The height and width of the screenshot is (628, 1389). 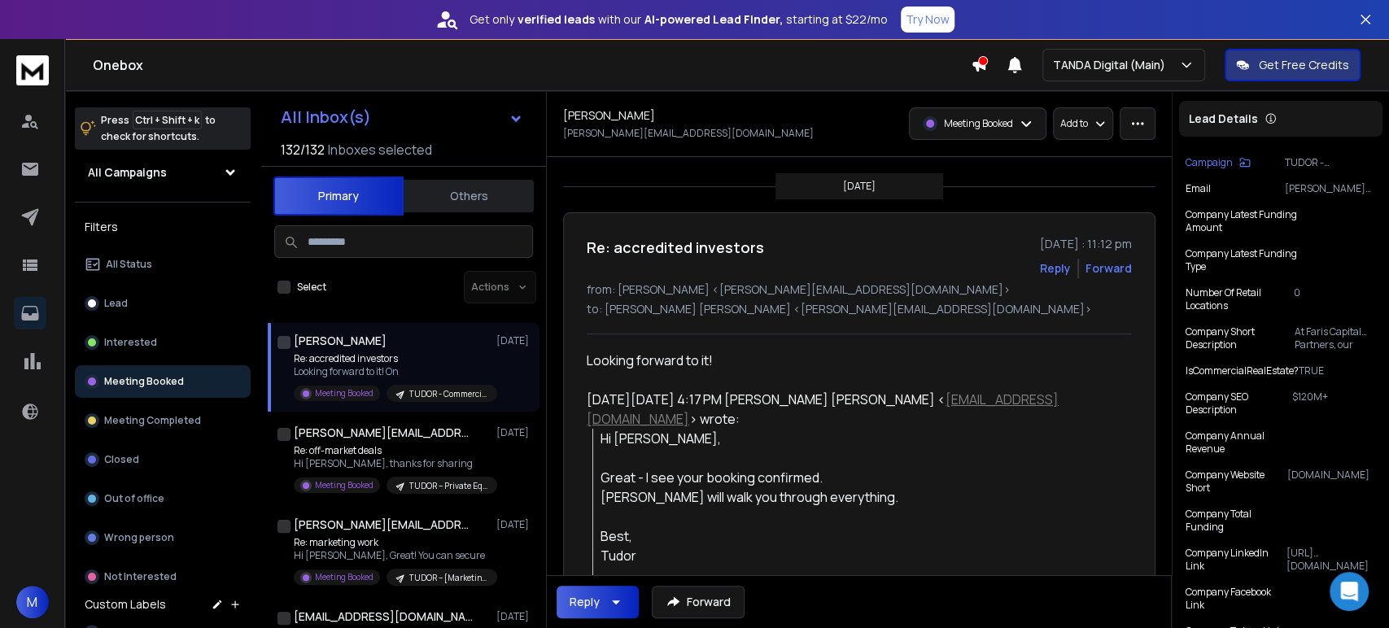 What do you see at coordinates (531, 65) in the screenshot?
I see `h1: Onebox` at bounding box center [531, 65].